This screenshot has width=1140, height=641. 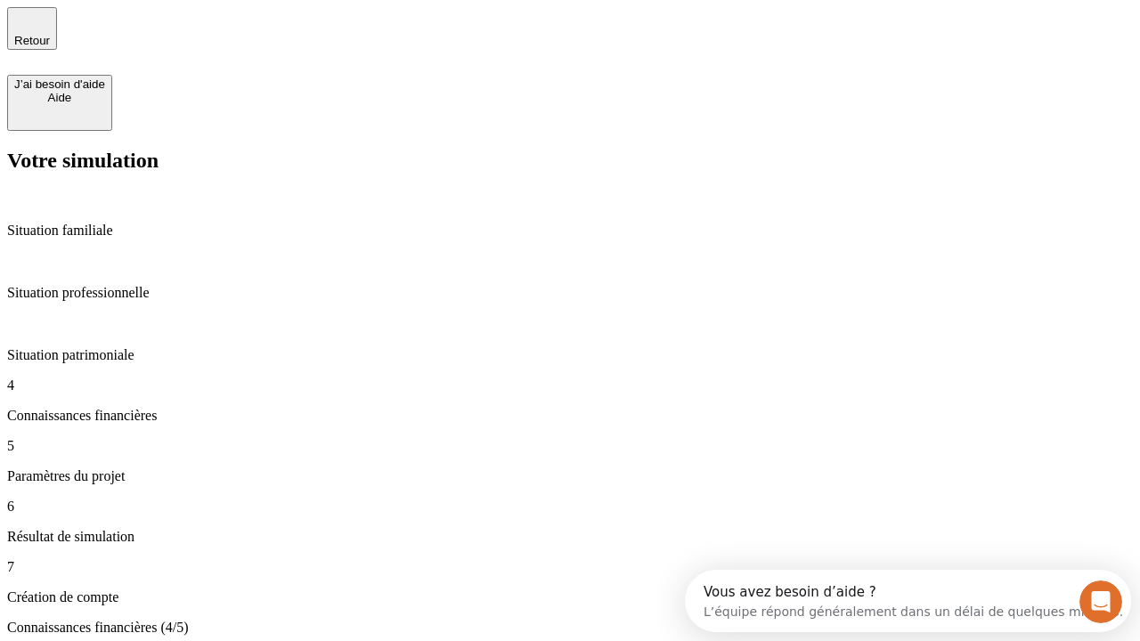 I want to click on button: Retour, so click(x=32, y=28).